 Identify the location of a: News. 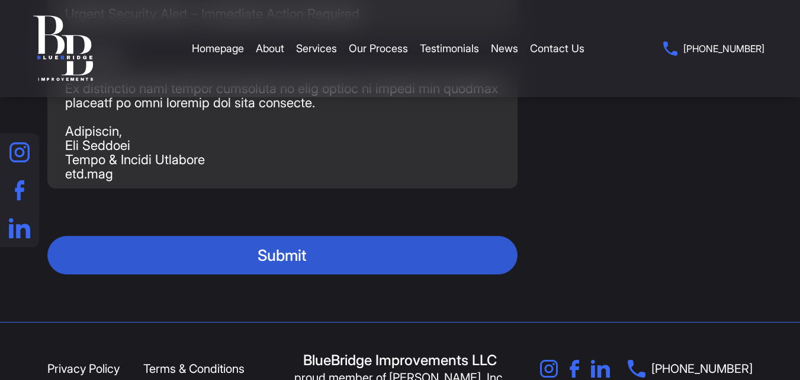
(505, 49).